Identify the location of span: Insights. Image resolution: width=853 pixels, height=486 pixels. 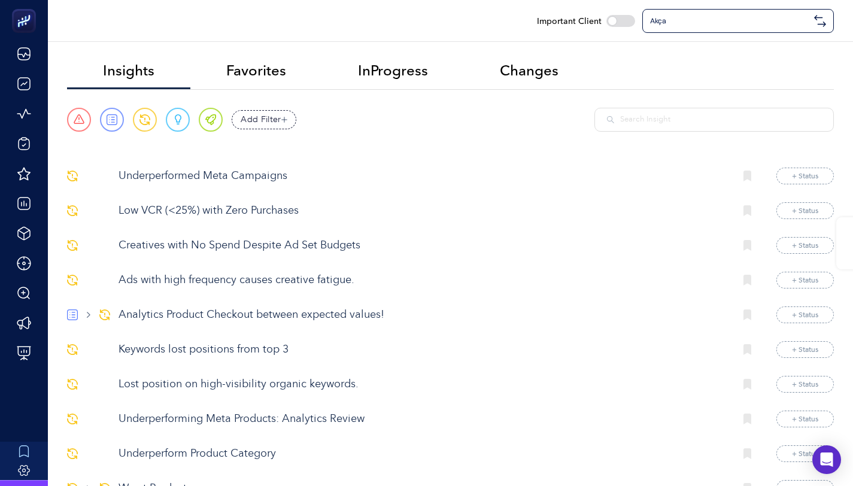
(129, 71).